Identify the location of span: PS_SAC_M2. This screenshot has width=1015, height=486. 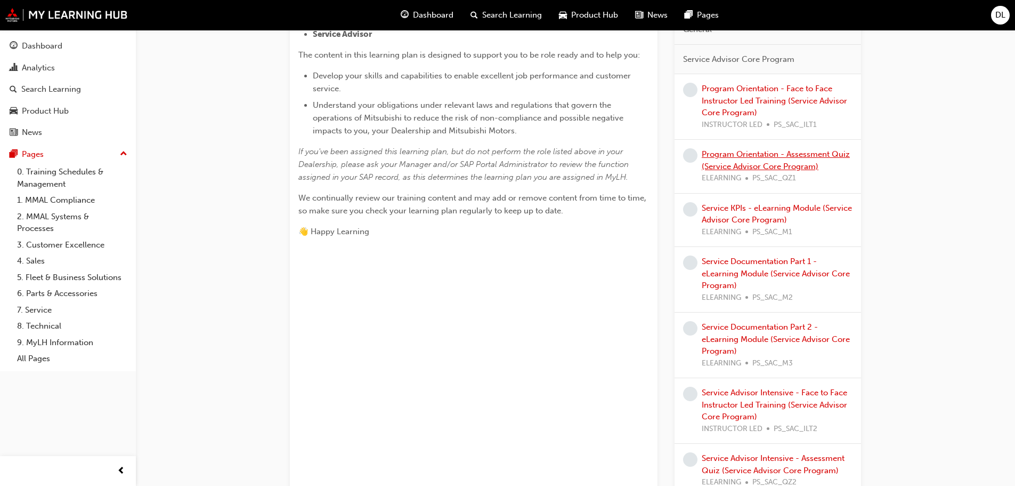
(773, 297).